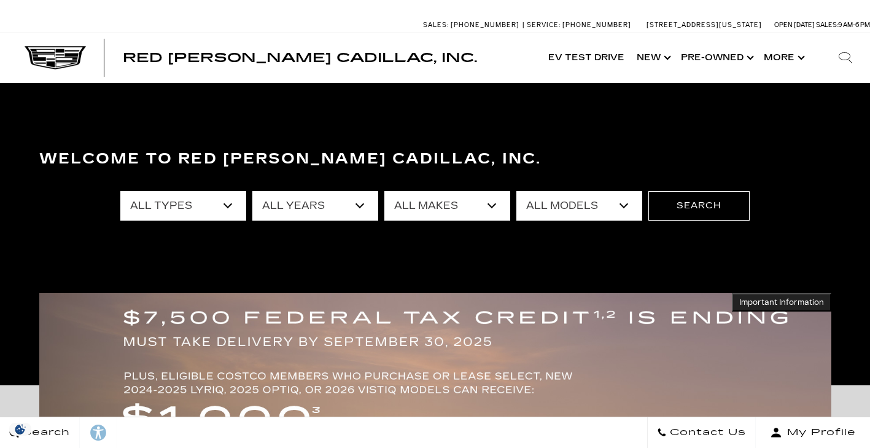  I want to click on button: Important Information, so click(782, 302).